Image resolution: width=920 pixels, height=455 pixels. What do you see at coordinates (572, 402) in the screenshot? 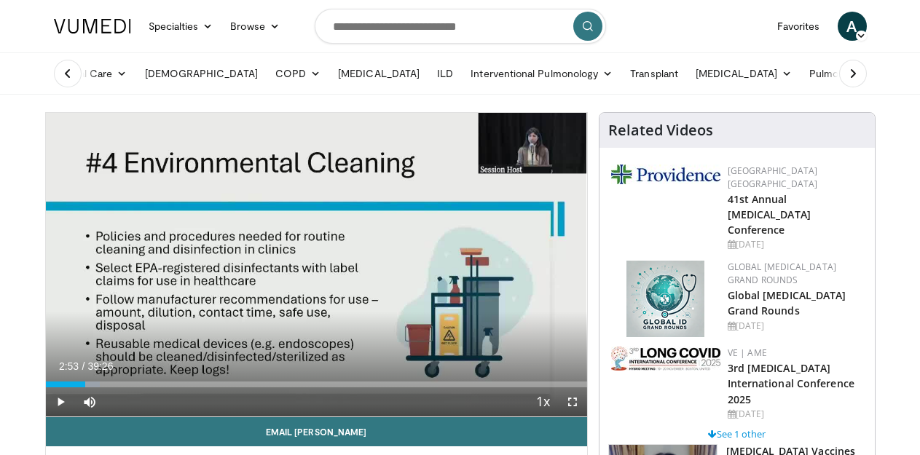
I see `button: Fullscreen` at bounding box center [572, 402].